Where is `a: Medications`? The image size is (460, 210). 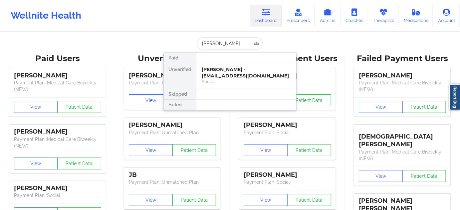
a: Medications is located at coordinates (416, 16).